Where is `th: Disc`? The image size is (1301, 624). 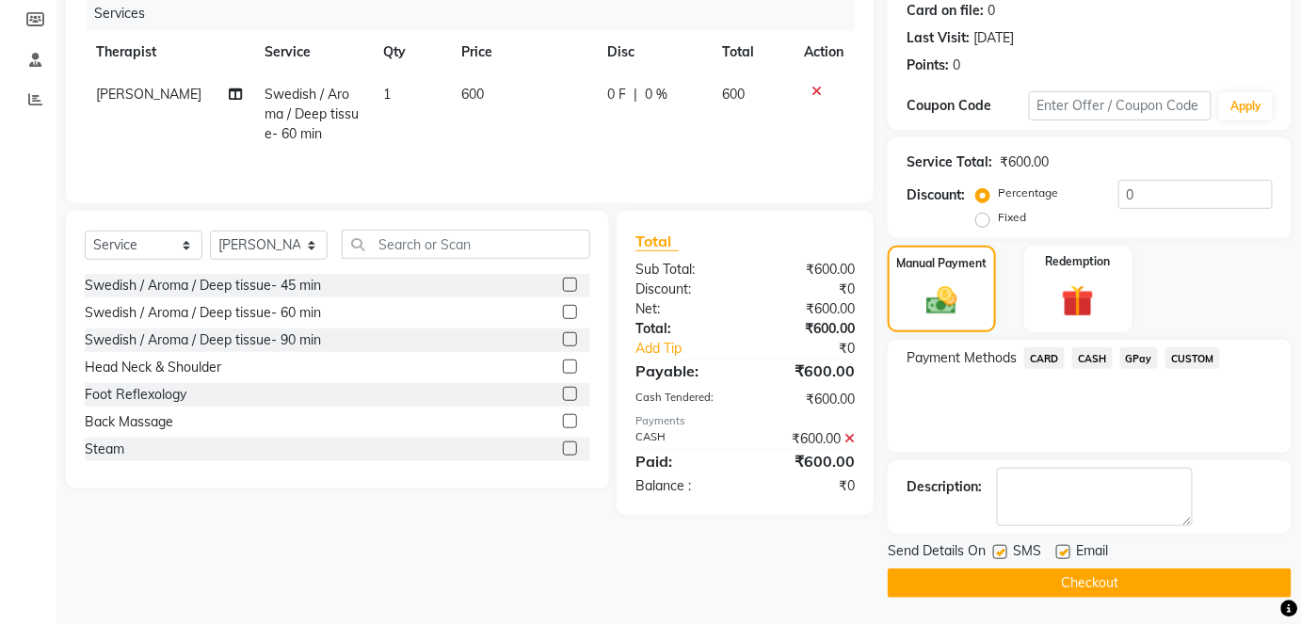 th: Disc is located at coordinates (653, 52).